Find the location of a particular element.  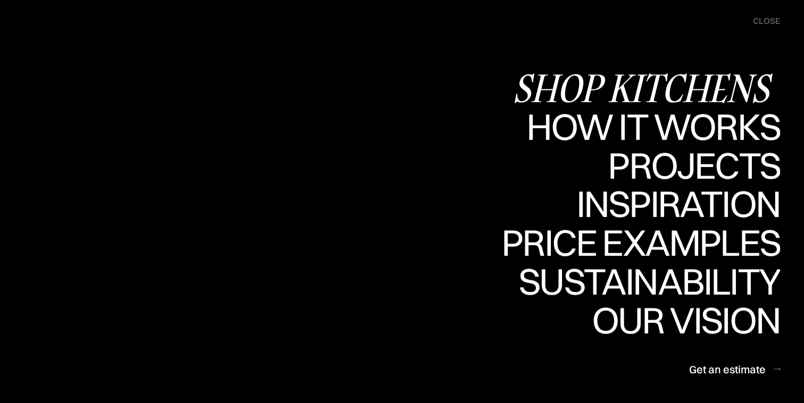

a: Get an estimate is located at coordinates (735, 369).